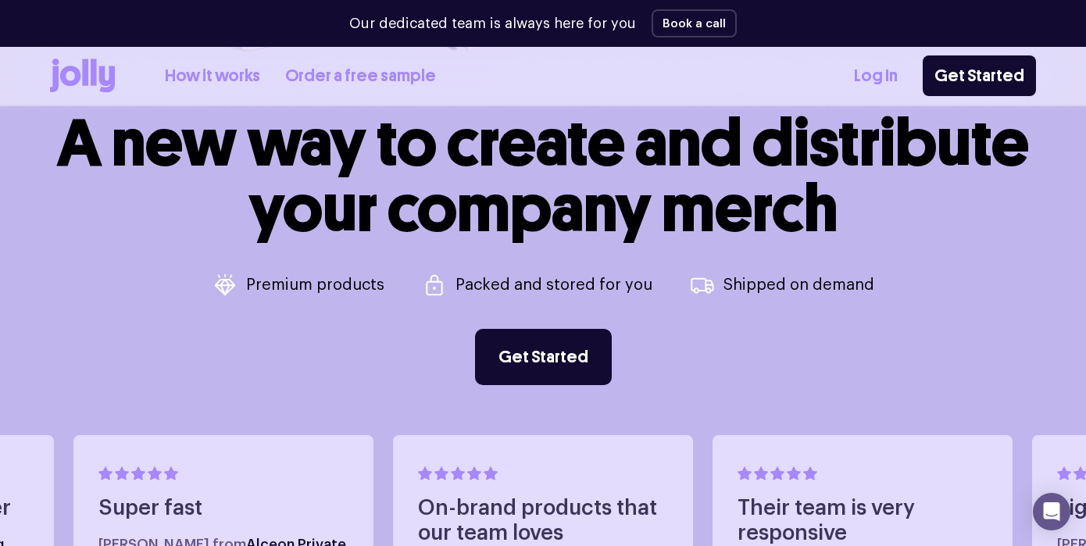 The width and height of the screenshot is (1086, 546). What do you see at coordinates (799, 285) in the screenshot?
I see `p: Shipped on demand` at bounding box center [799, 285].